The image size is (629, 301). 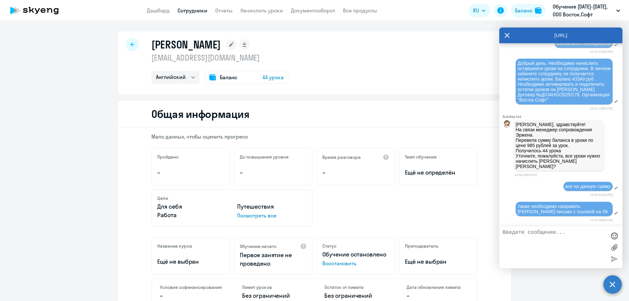 I want to click on span: Ещё не определён, so click(x=438, y=173).